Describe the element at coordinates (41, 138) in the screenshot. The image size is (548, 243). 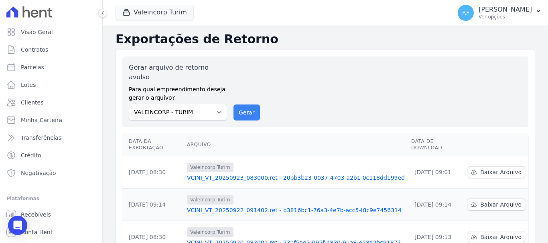
I see `span: Transferências` at that location.